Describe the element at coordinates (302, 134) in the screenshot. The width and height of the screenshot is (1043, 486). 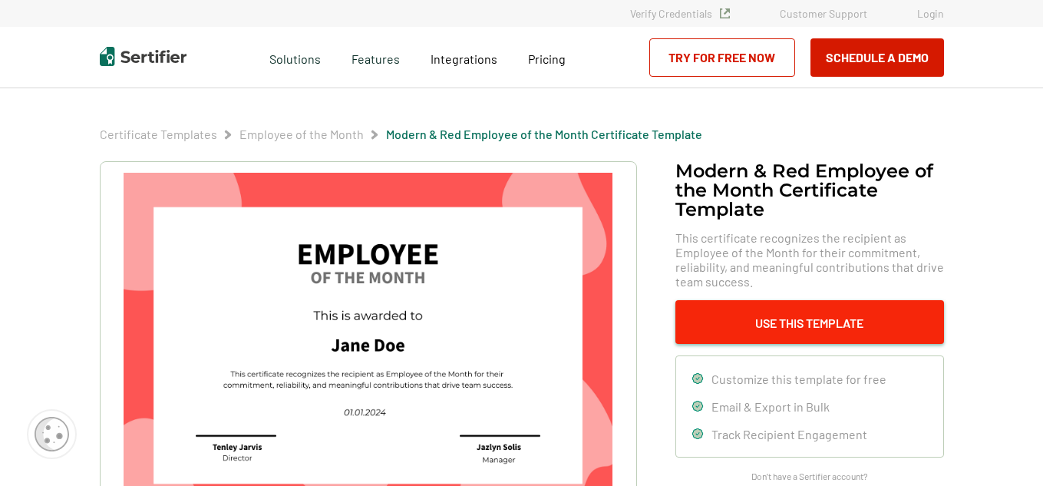
I see `a: Employee of the Month` at that location.